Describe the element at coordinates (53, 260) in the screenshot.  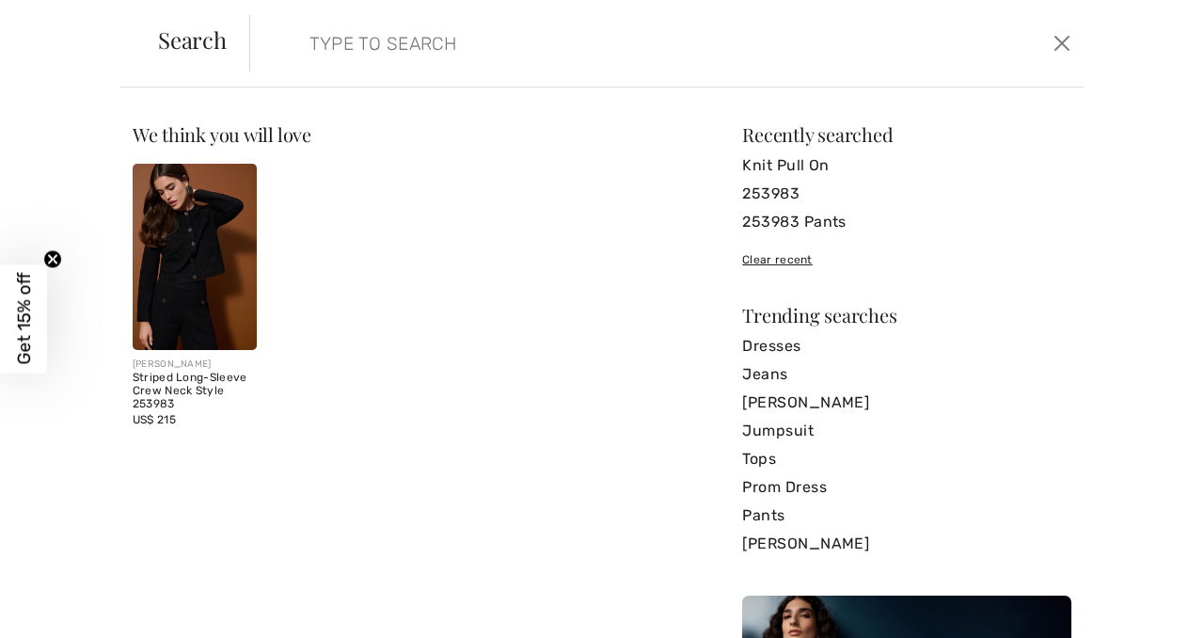
I see `button: Close teaser` at that location.